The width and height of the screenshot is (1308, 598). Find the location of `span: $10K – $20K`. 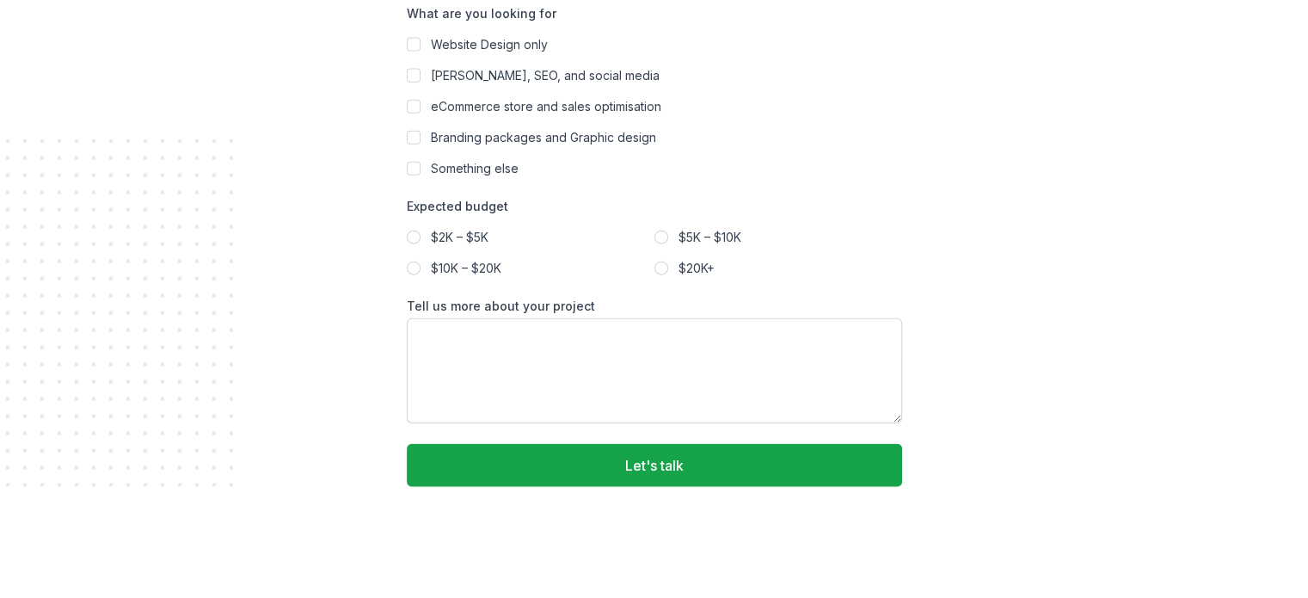

span: $10K – $20K is located at coordinates (466, 268).